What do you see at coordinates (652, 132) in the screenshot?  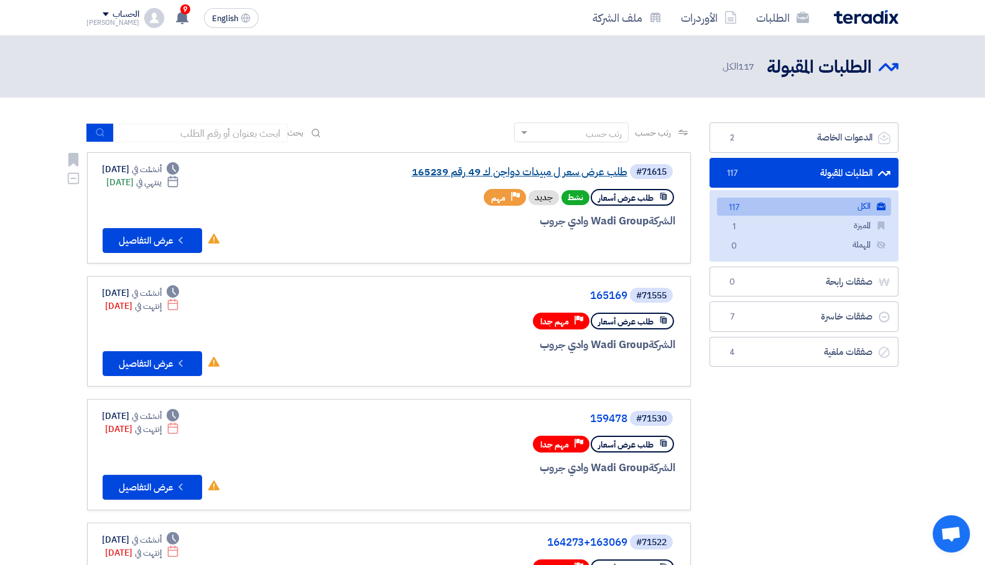 I see `span: رتب حسب` at bounding box center [652, 132].